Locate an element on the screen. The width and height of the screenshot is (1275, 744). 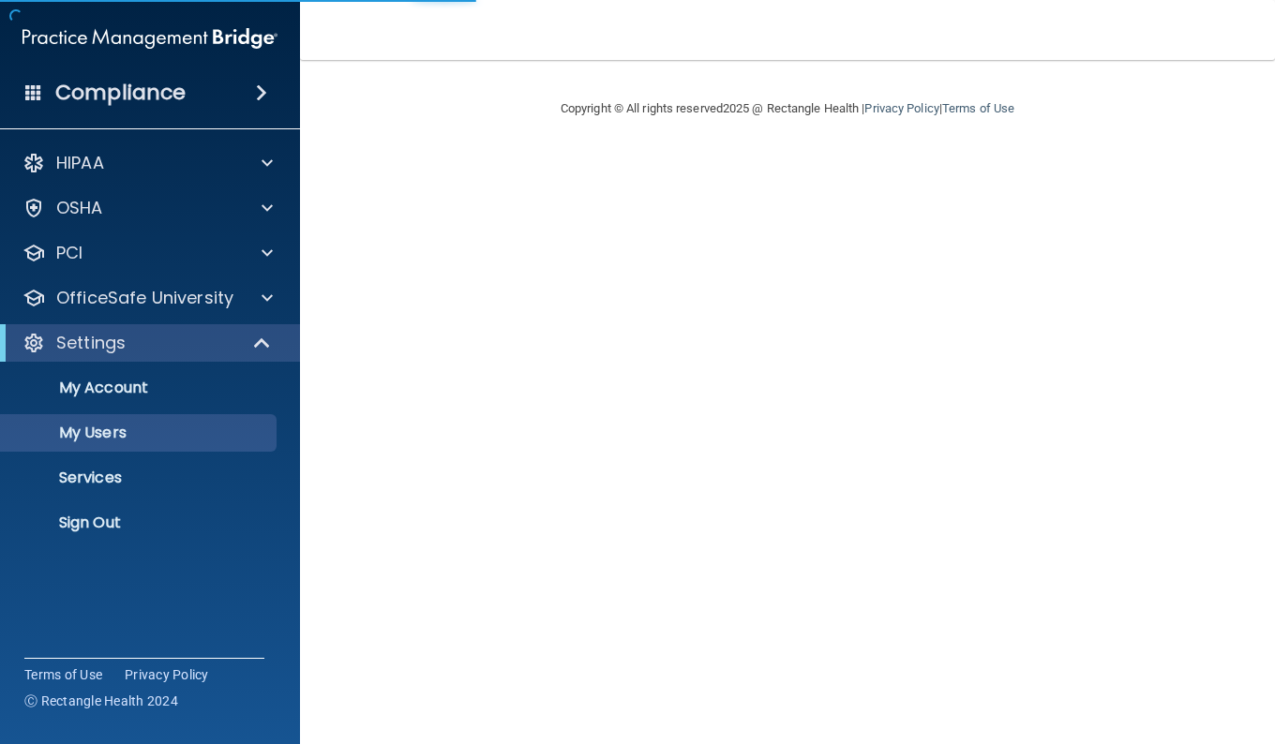
span: Ⓒ Rectangle Health 2024 is located at coordinates (101, 701).